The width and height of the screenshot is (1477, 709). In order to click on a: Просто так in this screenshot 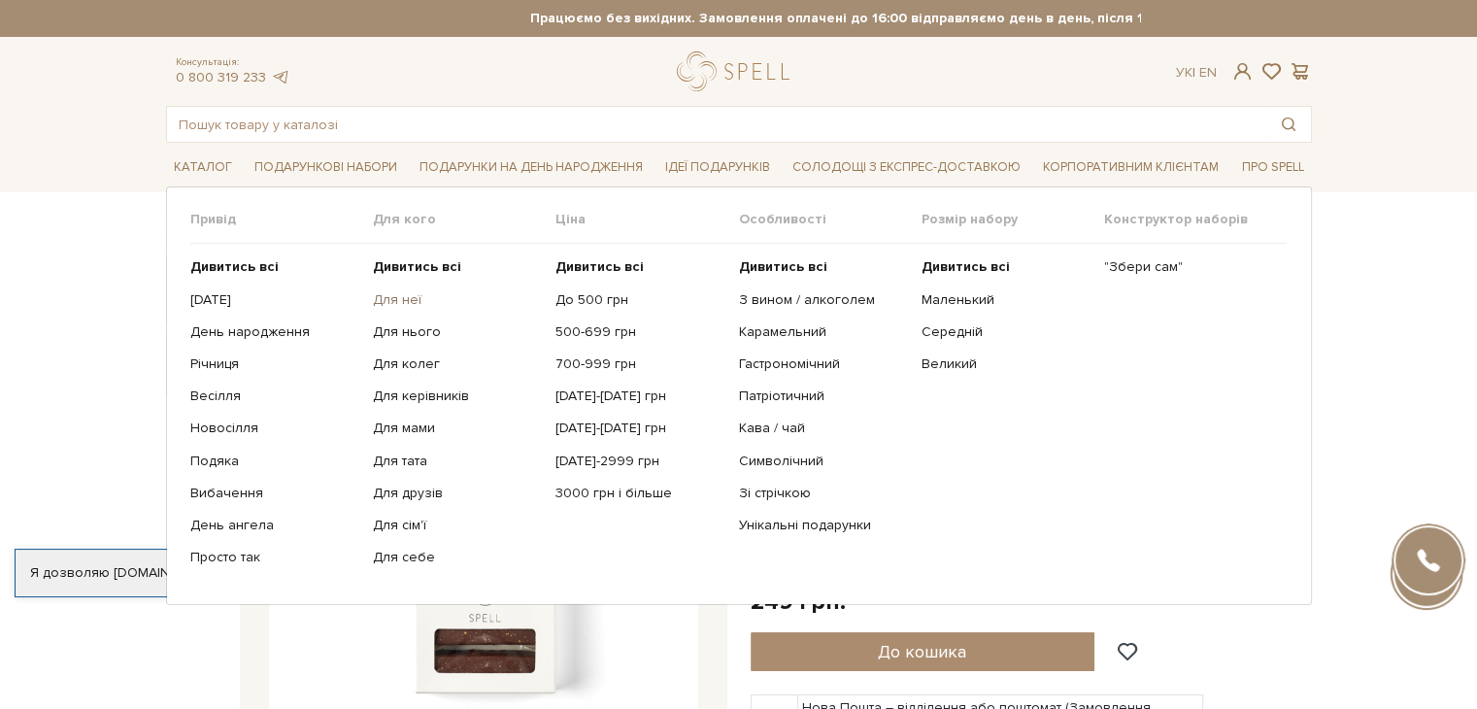, I will do `click(274, 558)`.